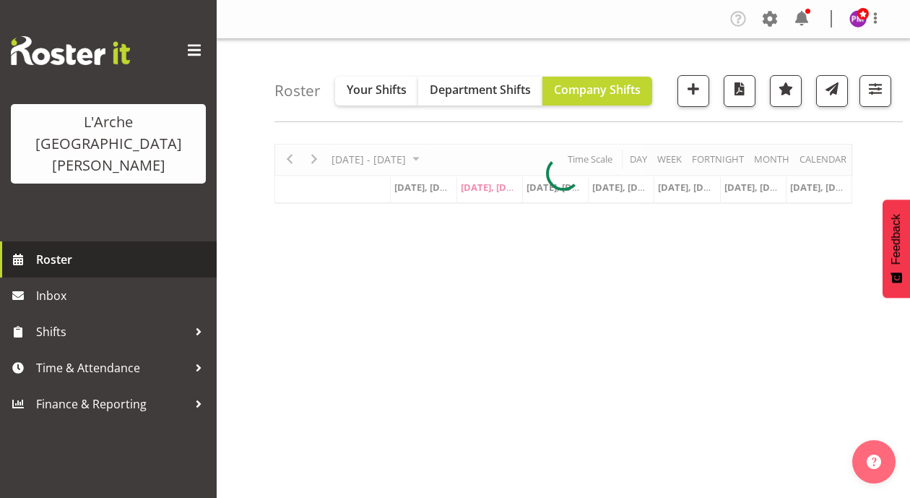 Image resolution: width=910 pixels, height=498 pixels. I want to click on img: Rosterit website logo, so click(70, 51).